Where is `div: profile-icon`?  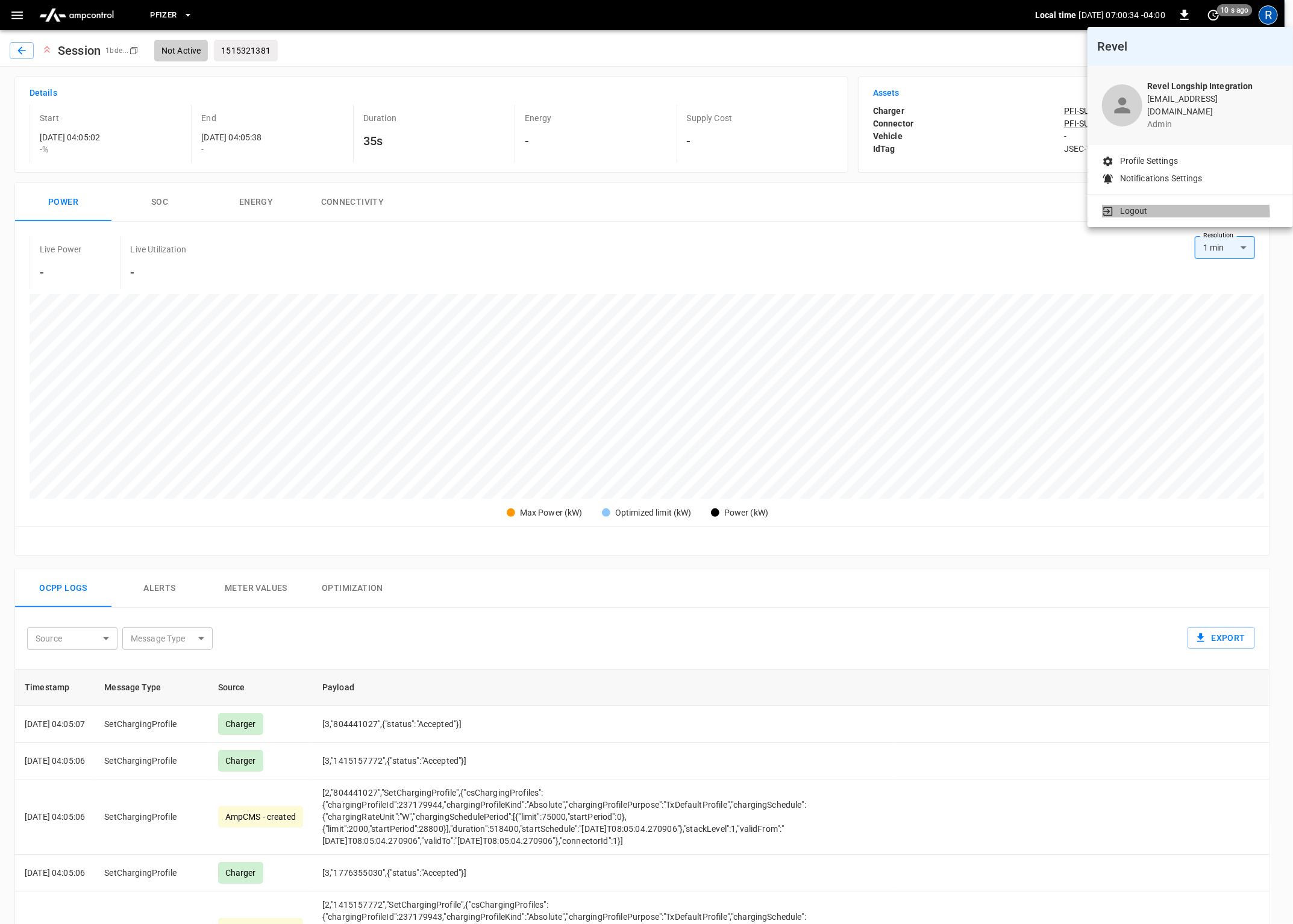
div: profile-icon is located at coordinates (1122, 105).